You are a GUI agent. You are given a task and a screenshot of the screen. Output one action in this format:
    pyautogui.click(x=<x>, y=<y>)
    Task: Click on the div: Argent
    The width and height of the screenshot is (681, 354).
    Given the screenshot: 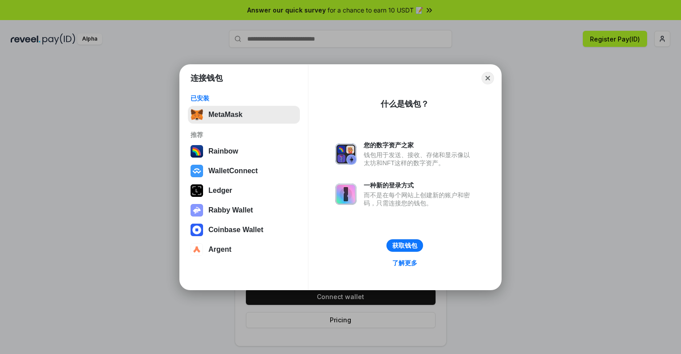 What is the action you would take?
    pyautogui.click(x=220, y=249)
    